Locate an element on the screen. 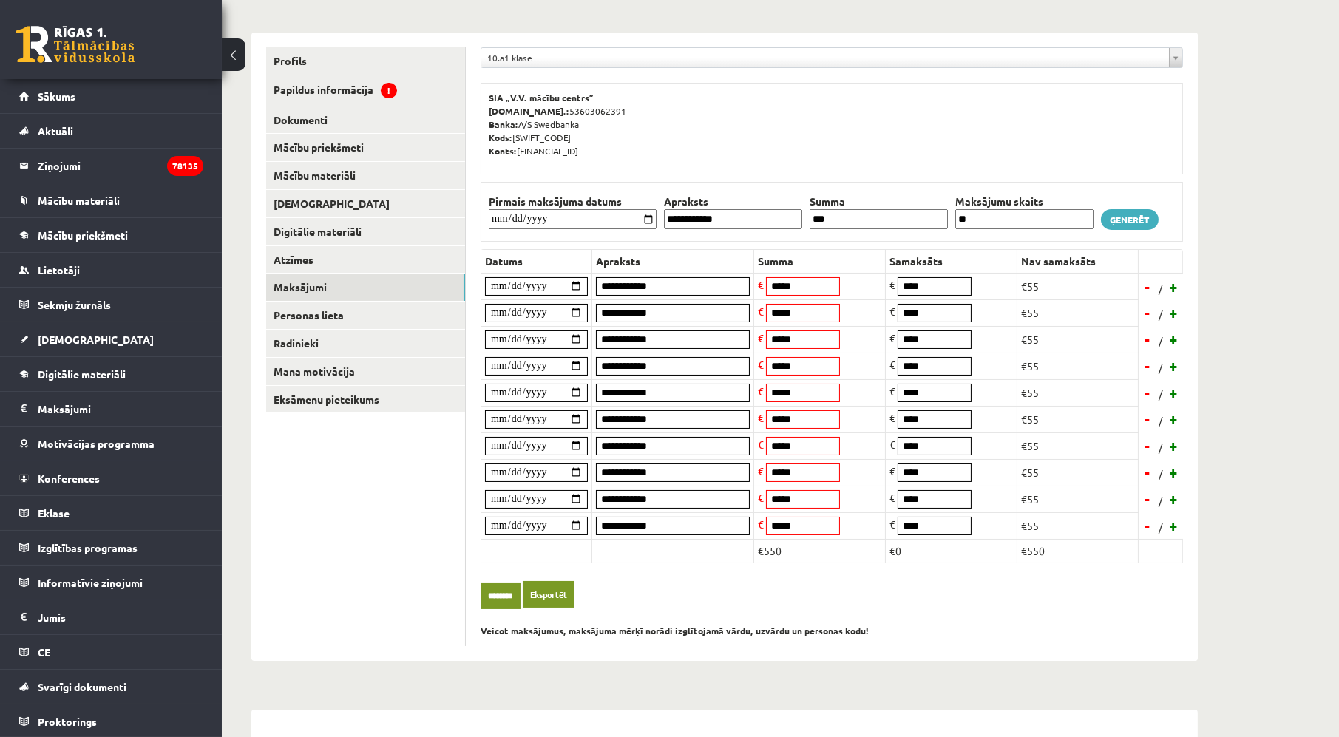 Image resolution: width=1339 pixels, height=737 pixels. span: Sekmju žurnāls is located at coordinates (74, 305).